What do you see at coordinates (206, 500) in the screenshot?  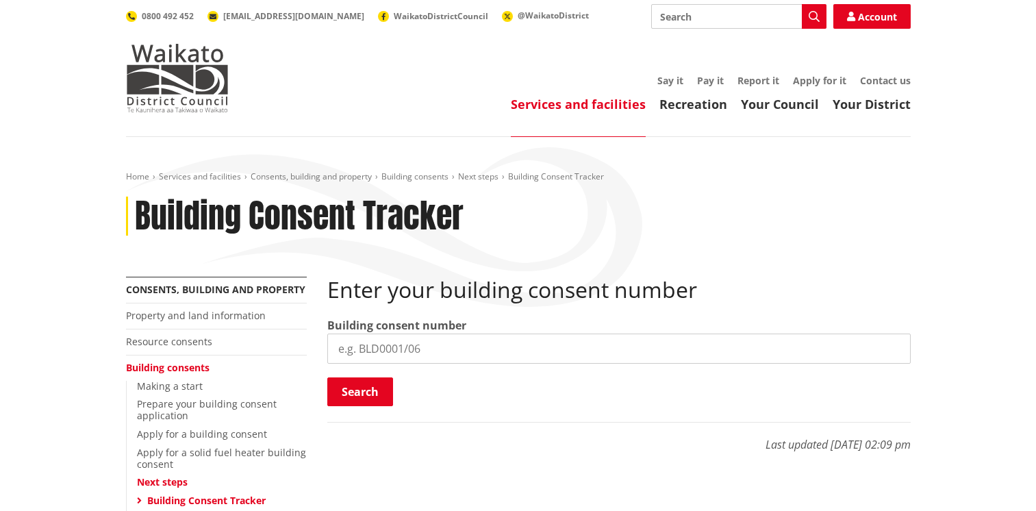 I see `a: Building Consent Tracker` at bounding box center [206, 500].